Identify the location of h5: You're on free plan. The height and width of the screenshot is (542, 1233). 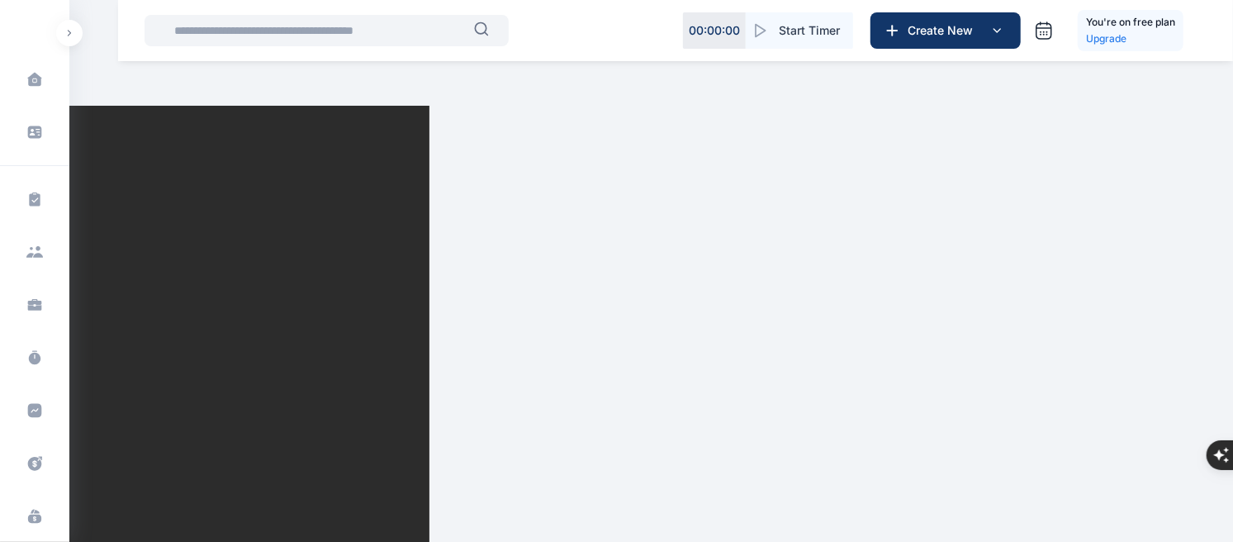
(1131, 22).